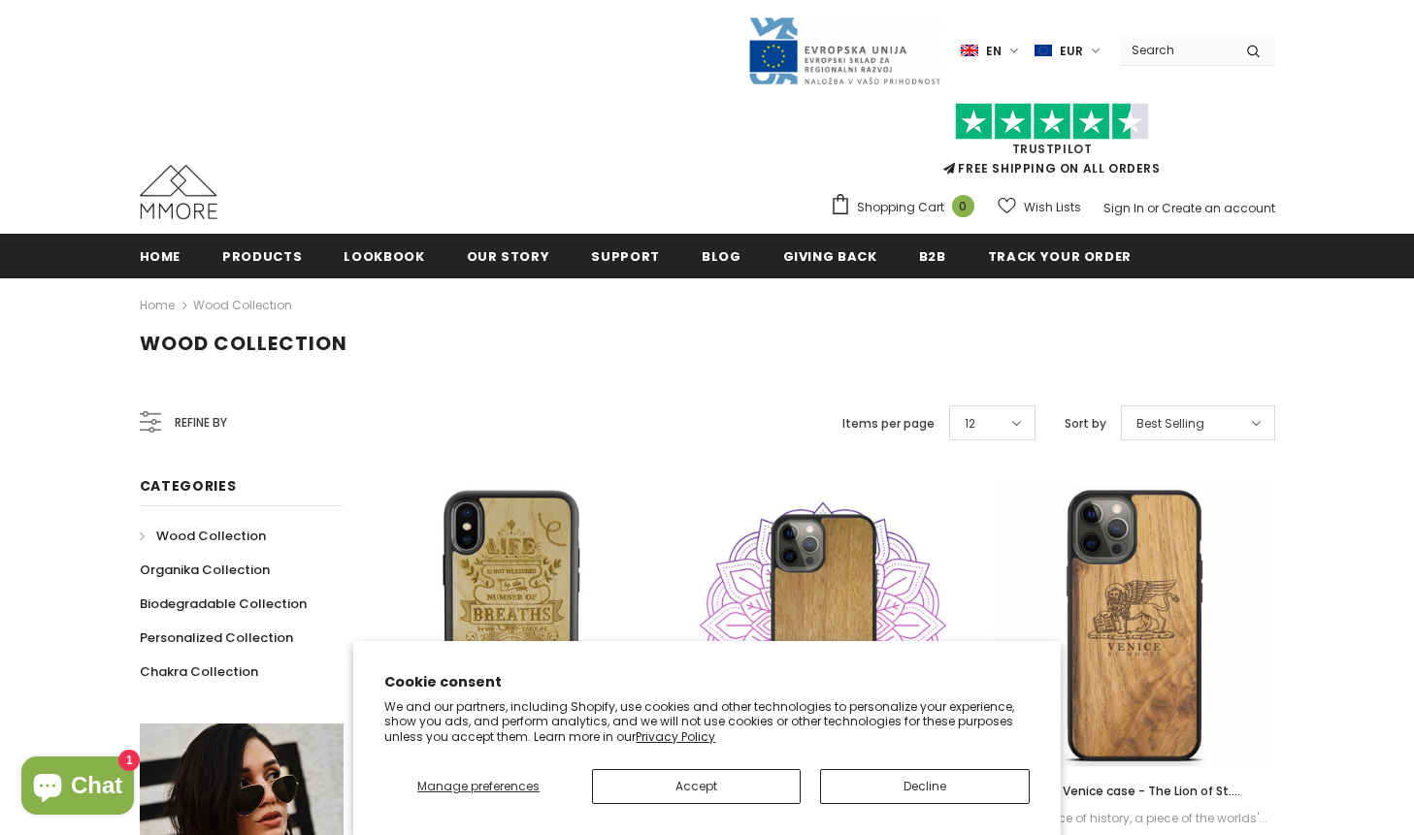 This screenshot has width=1414, height=835. Describe the element at coordinates (844, 49) in the screenshot. I see `a: Javni Razpis` at that location.